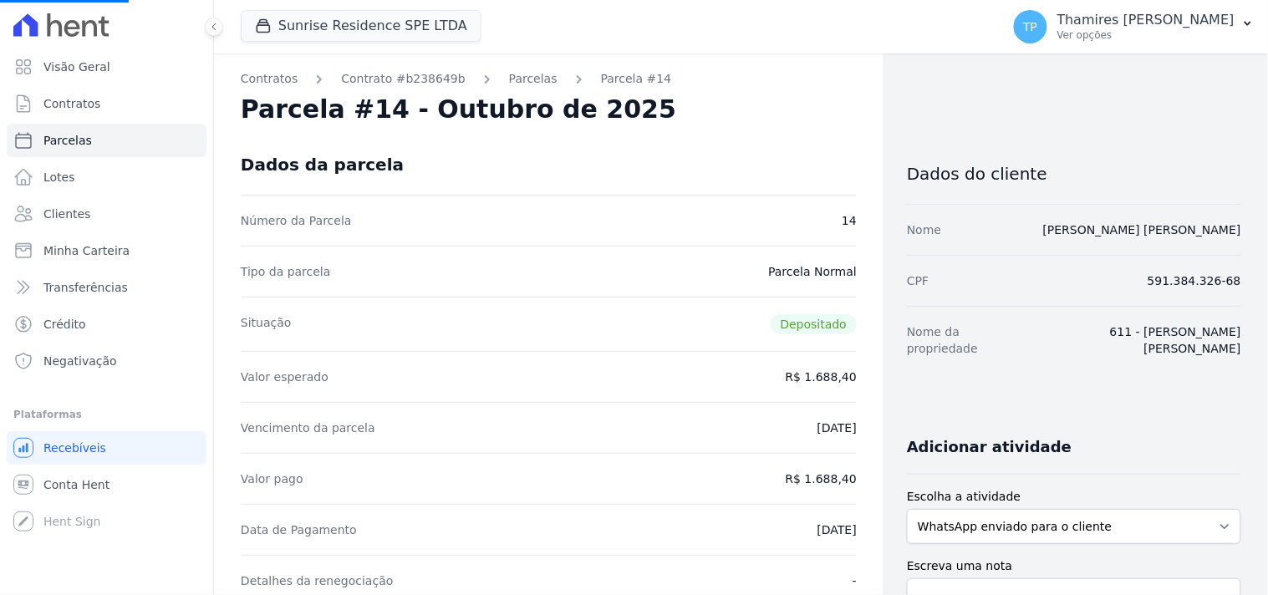 The image size is (1268, 595). I want to click on nav: Breadcrumb, so click(548, 79).